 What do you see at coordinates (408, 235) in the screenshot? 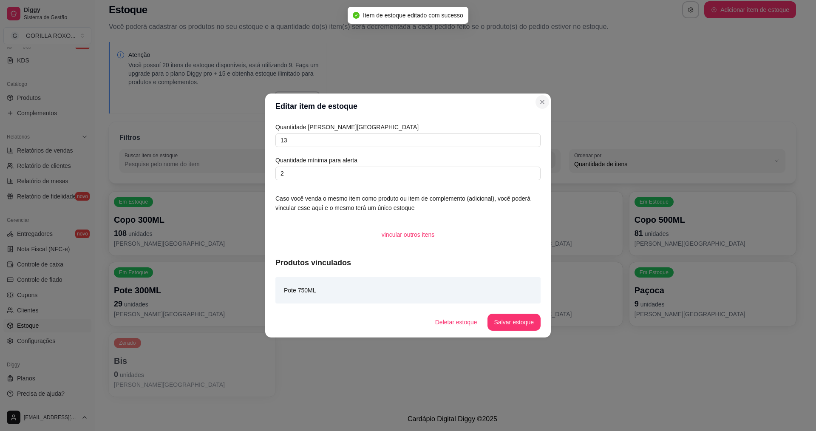
I see `button: vincular outros itens` at bounding box center [408, 235].